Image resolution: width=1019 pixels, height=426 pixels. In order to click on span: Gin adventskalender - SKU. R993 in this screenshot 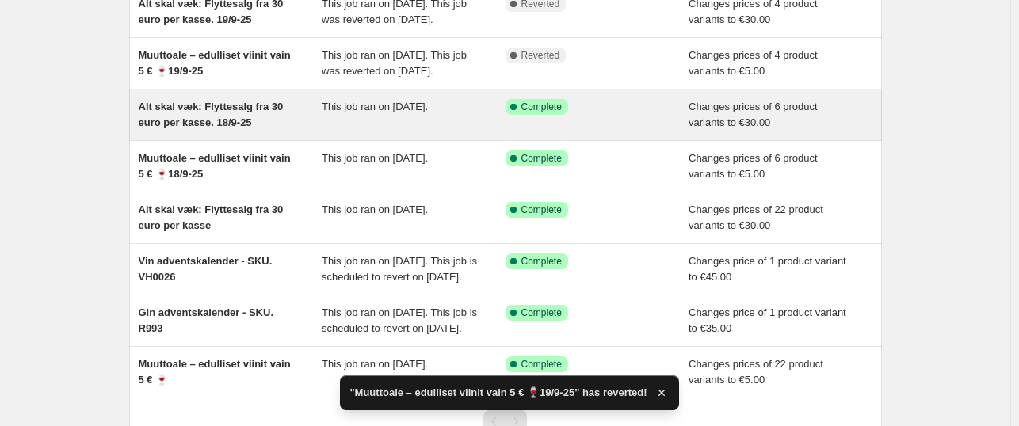, I will do `click(206, 320)`.